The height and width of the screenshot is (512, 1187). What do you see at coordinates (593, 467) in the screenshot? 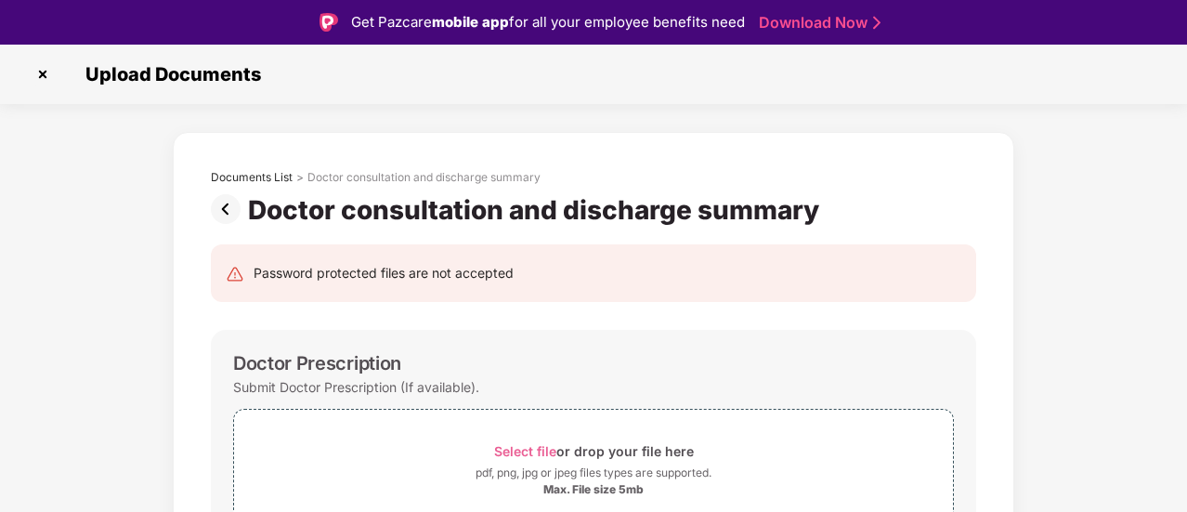
I see `span: Select fileor drop your file herepdf, png, jpg or jpeg files types are supported.Max. File size 5mb` at bounding box center [593, 467].